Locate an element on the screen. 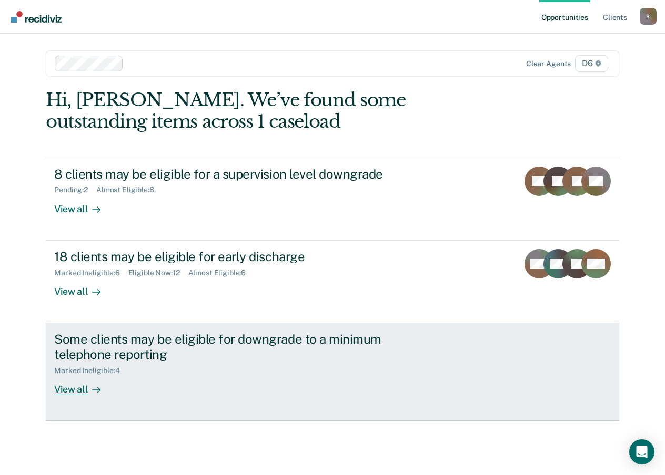  button: Profile dropdown button is located at coordinates (648, 16).